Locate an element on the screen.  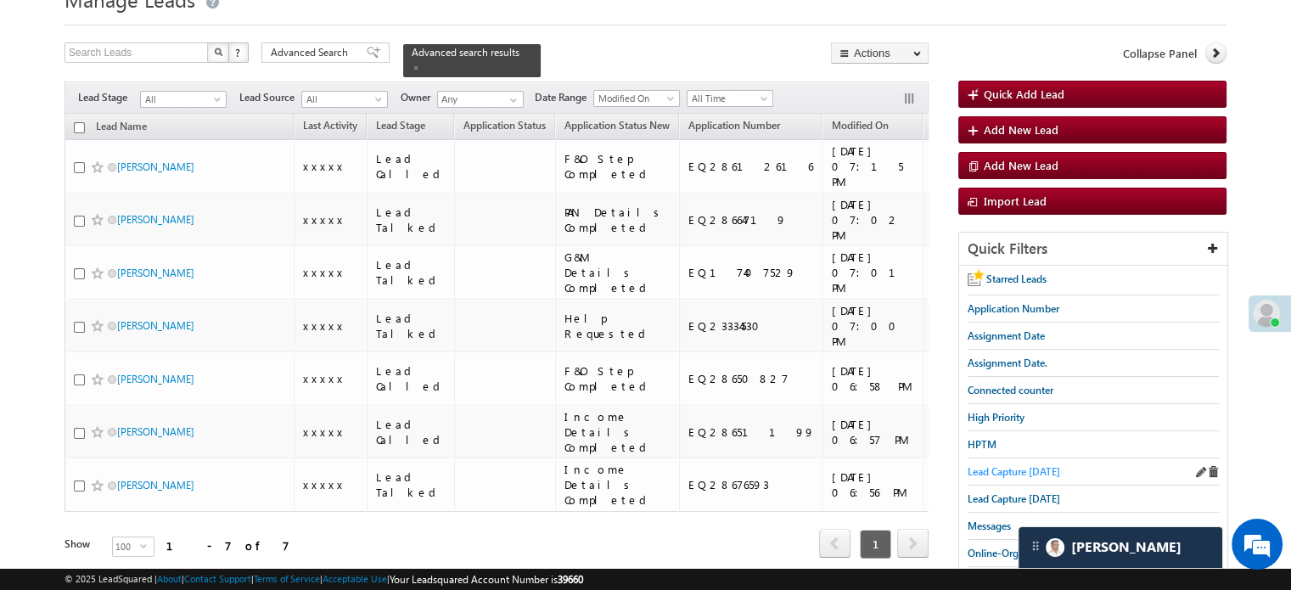
a: Application Status is located at coordinates (504, 127).